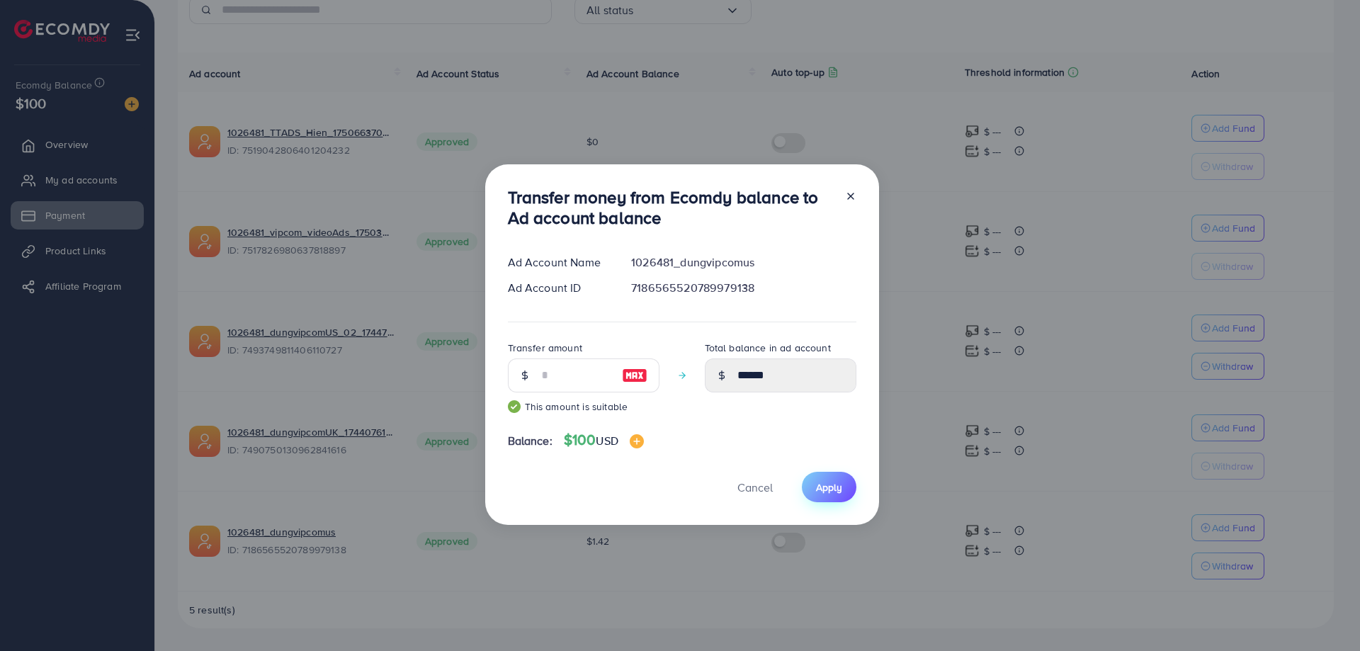  Describe the element at coordinates (743, 262) in the screenshot. I see `div: 1026481_dungvipcomus` at that location.